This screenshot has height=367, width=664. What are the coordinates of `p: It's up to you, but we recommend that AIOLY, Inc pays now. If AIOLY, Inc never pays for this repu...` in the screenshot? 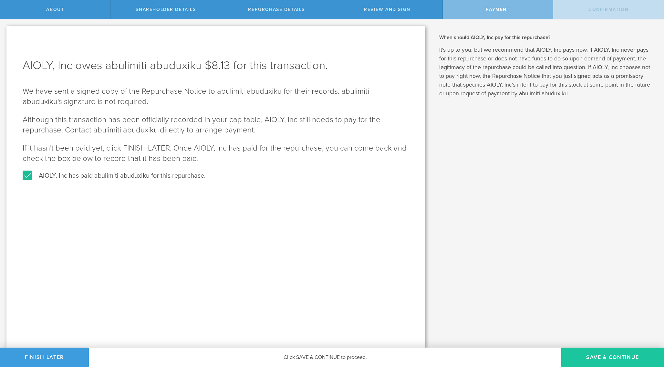 It's located at (547, 72).